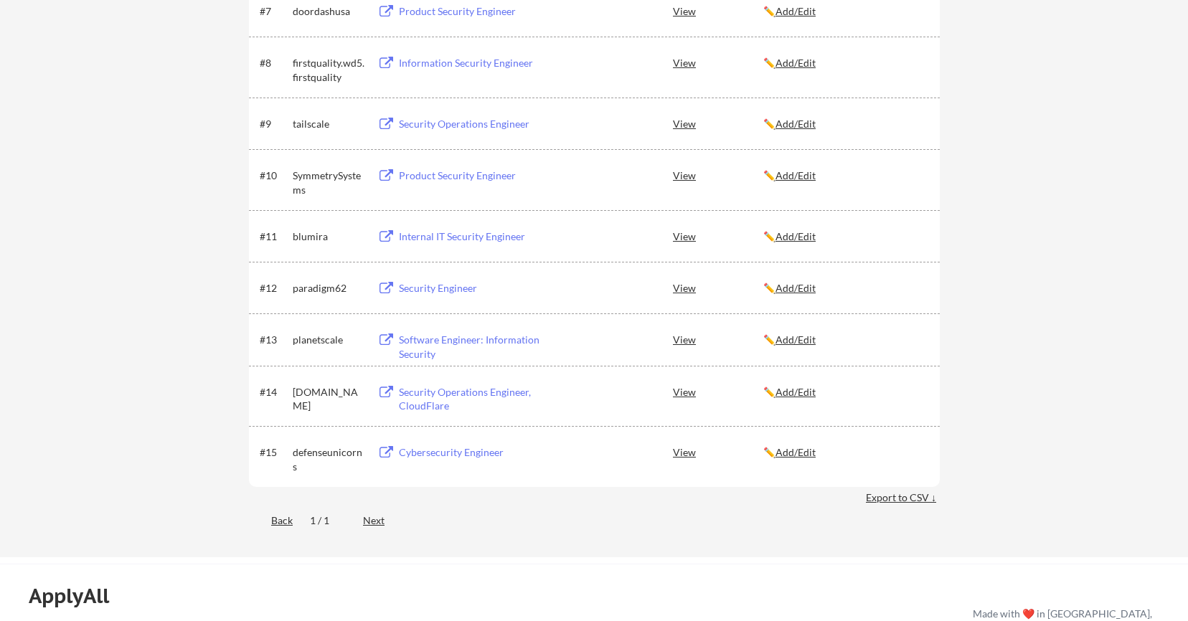 The width and height of the screenshot is (1188, 621). I want to click on div: #9, so click(273, 124).